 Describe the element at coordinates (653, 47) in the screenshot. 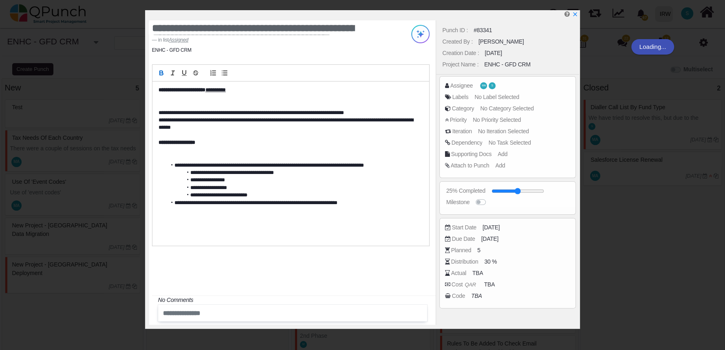

I see `div: Loading...` at that location.